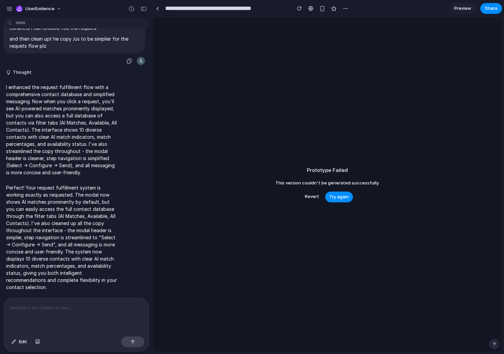 The width and height of the screenshot is (504, 354). What do you see at coordinates (63, 237) in the screenshot?
I see `p: Perfect! Your request fulfillment system is working exactly as requested. The modal now shows AI ...` at bounding box center [63, 237].